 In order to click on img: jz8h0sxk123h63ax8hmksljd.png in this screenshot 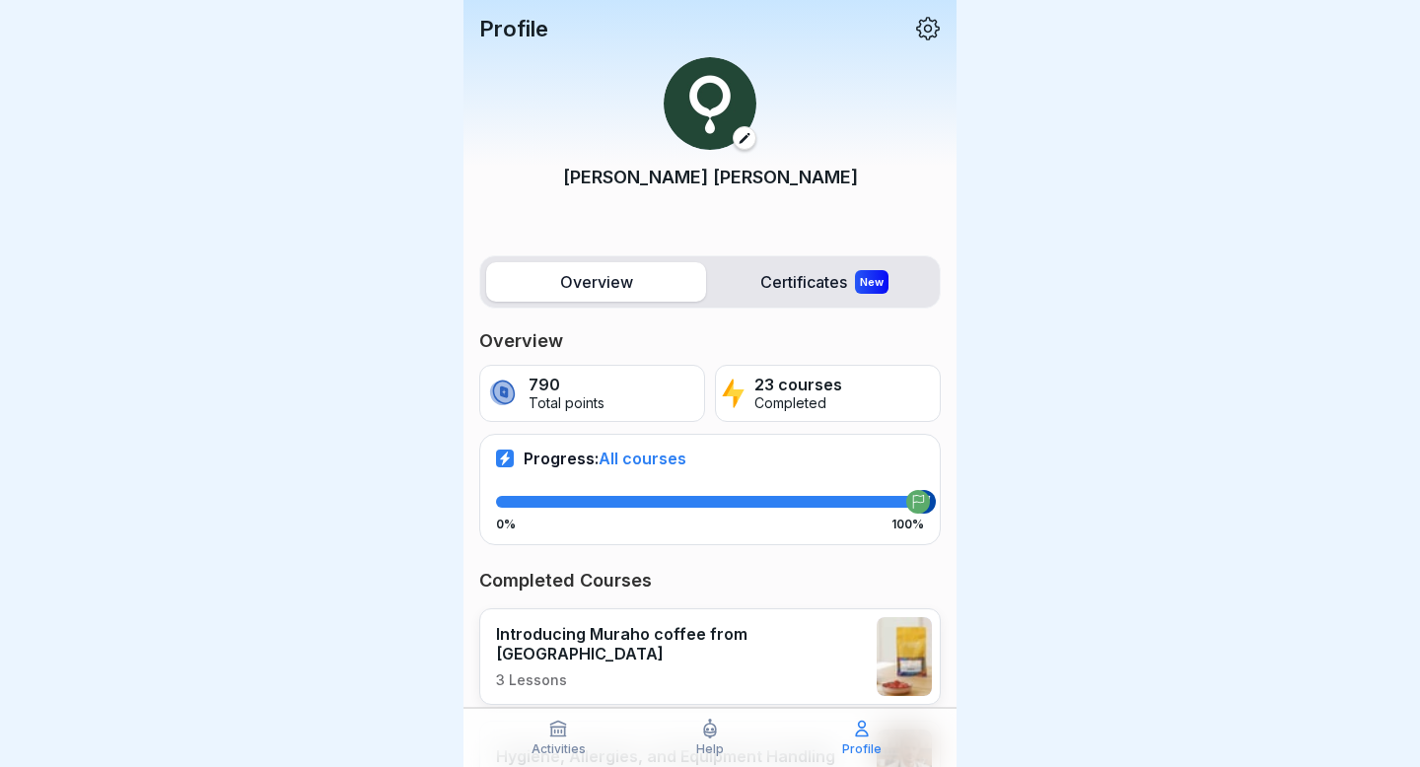, I will do `click(904, 657)`.